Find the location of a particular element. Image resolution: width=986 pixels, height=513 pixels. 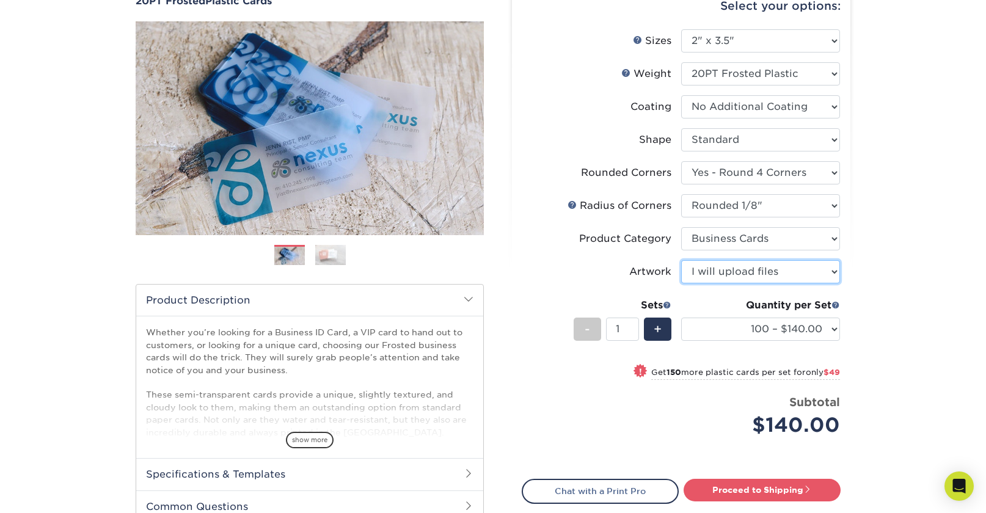

span: only is located at coordinates (823, 372).